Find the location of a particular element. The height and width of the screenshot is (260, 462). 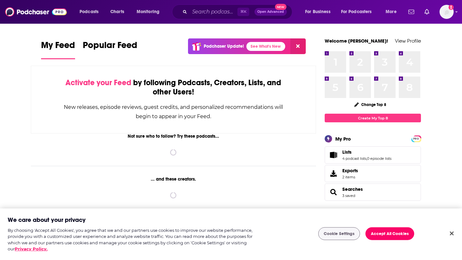

button: Accept All Cookies is located at coordinates (390, 234).